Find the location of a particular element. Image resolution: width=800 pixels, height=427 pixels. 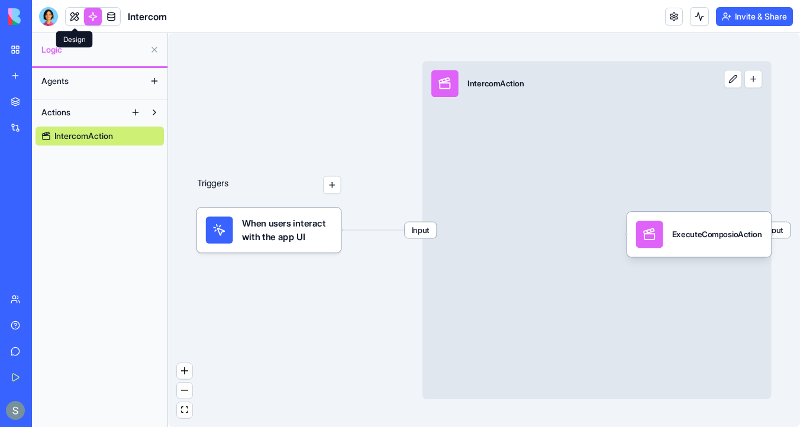

img: ACg8ocKnDTHbS00rqwWSHQfXf8ia04QnQtz5EDX_Ef5UNrjqV-k=s96-c is located at coordinates (15, 411).